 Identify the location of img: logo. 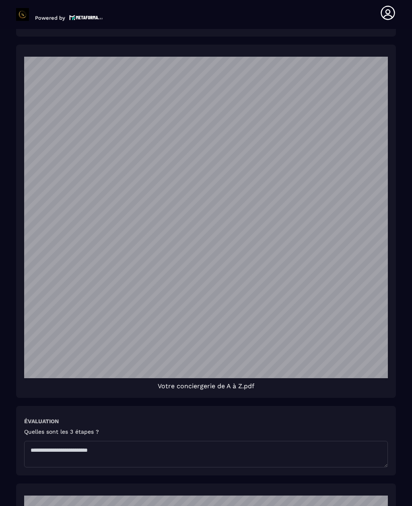
(86, 17).